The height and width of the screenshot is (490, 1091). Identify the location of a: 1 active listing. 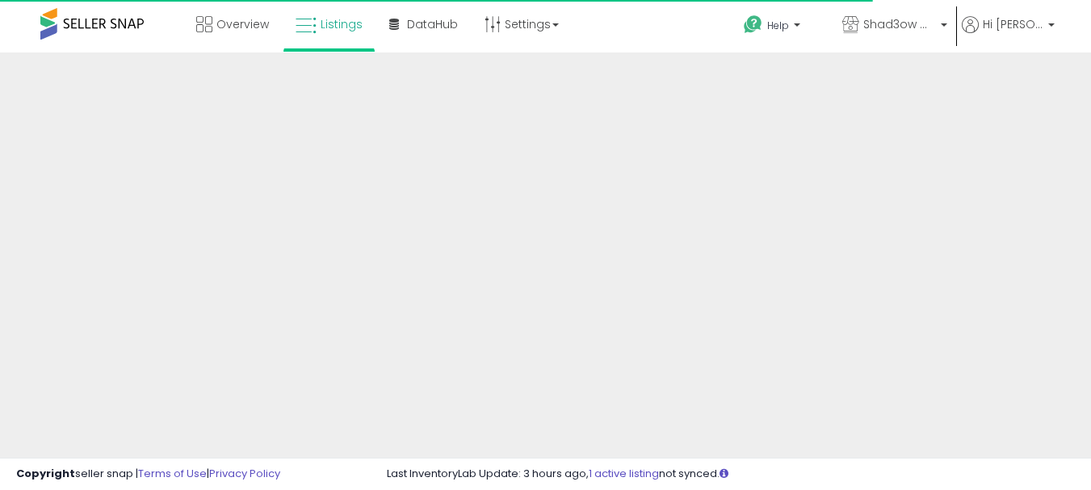
(624, 473).